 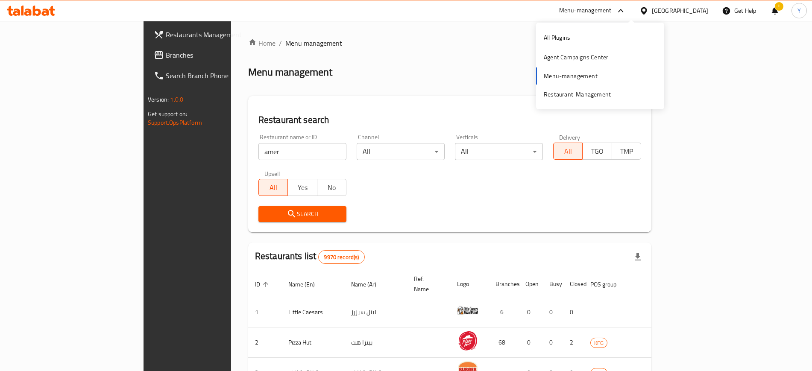 I want to click on th: Logo, so click(x=469, y=284).